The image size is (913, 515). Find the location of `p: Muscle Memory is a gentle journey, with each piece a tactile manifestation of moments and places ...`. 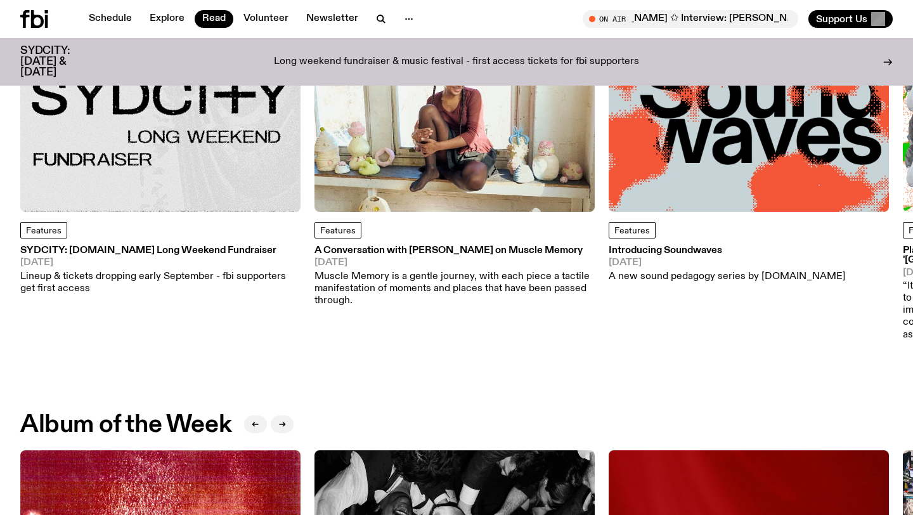

p: Muscle Memory is a gentle journey, with each piece a tactile manifestation of moments and places ... is located at coordinates (455, 289).